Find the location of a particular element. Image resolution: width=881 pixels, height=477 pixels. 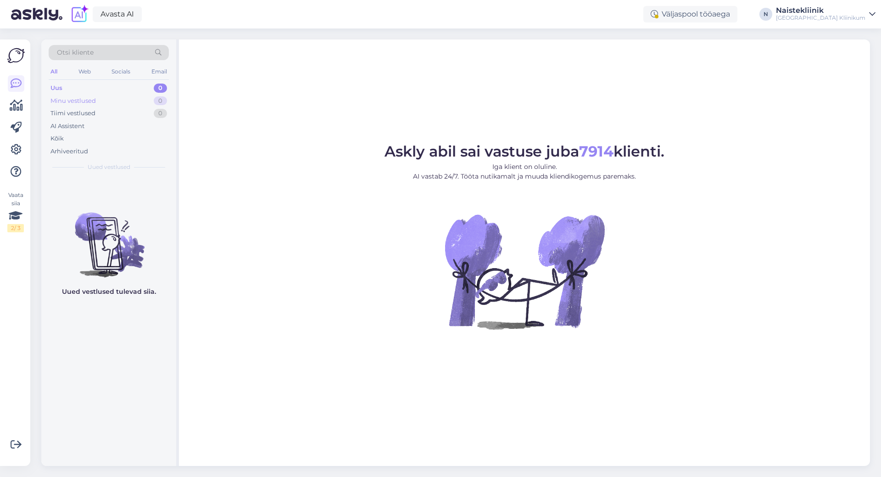

span: Uued vestlused is located at coordinates (109, 167).